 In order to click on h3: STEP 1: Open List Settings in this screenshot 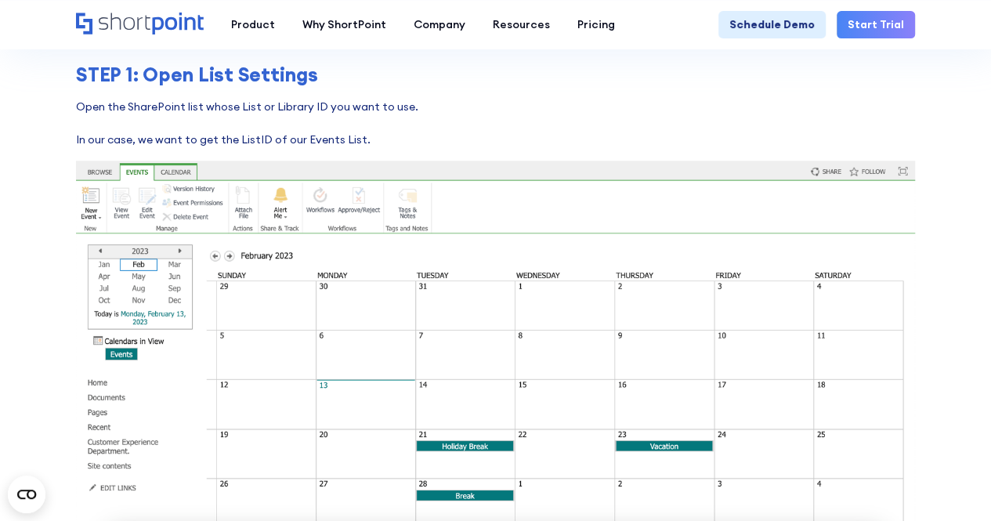, I will do `click(495, 74)`.